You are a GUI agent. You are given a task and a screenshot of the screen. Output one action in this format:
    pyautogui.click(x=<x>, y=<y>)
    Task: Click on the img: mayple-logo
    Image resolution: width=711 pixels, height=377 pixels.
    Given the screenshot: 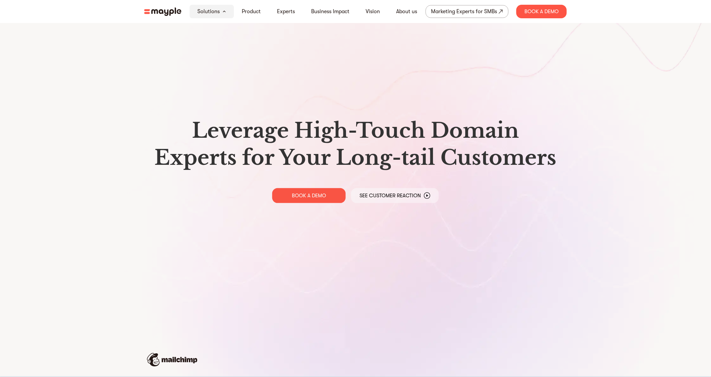 What is the action you would take?
    pyautogui.click(x=163, y=12)
    